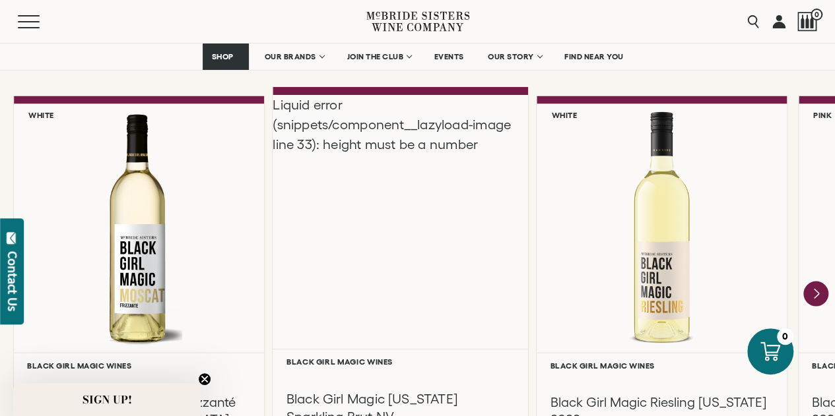 This screenshot has height=416, width=835. What do you see at coordinates (42, 22) in the screenshot?
I see `button: Mobile Menu Trigger` at bounding box center [42, 22].